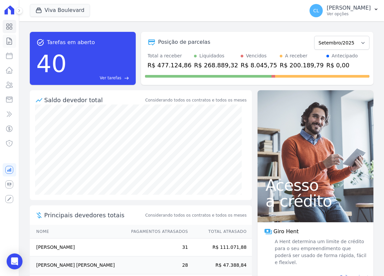 The width and height of the screenshot is (384, 276). I want to click on div: R$ 0,00, so click(342, 65).